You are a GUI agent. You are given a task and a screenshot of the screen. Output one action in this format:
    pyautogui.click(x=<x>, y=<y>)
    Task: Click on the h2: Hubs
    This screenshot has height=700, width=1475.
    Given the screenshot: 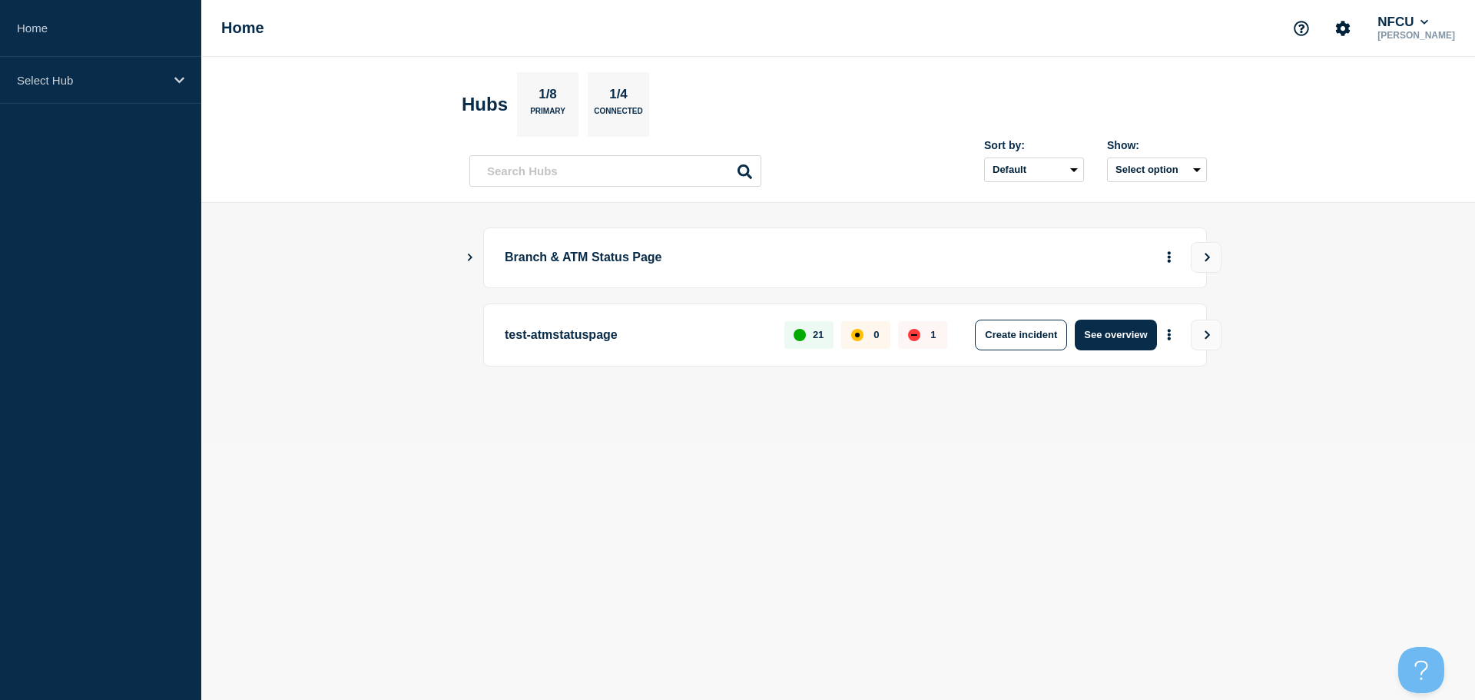 What is the action you would take?
    pyautogui.click(x=485, y=104)
    